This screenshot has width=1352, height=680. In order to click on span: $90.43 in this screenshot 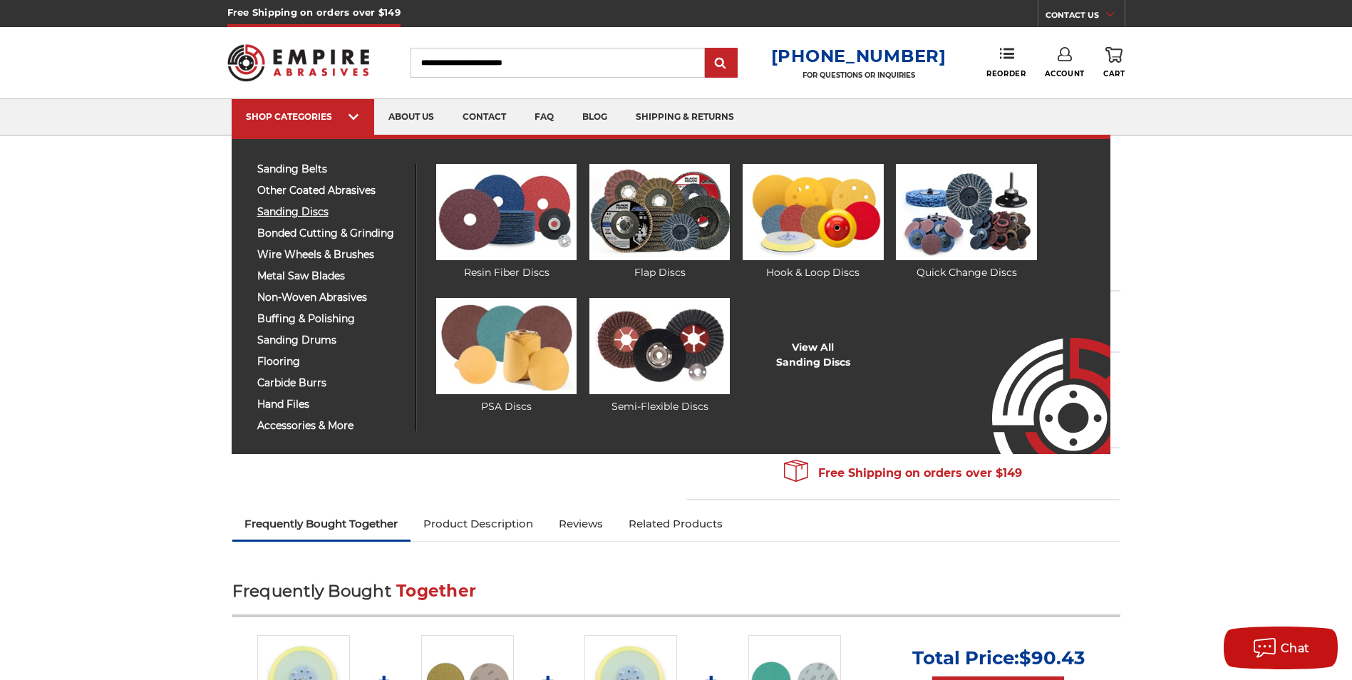, I will do `click(1052, 658)`.